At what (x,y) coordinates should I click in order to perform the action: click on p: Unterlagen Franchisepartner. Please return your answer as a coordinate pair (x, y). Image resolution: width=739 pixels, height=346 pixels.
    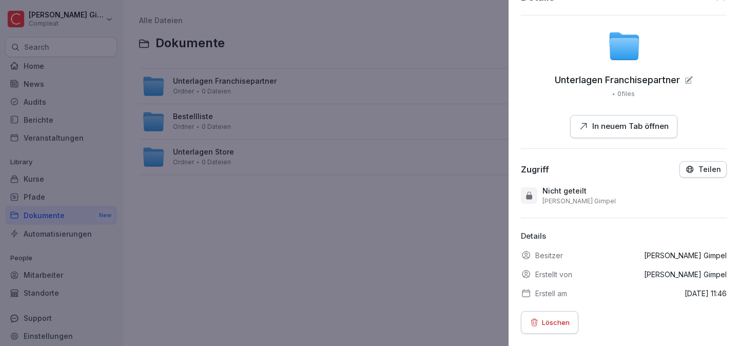
    Looking at the image, I should click on (617, 80).